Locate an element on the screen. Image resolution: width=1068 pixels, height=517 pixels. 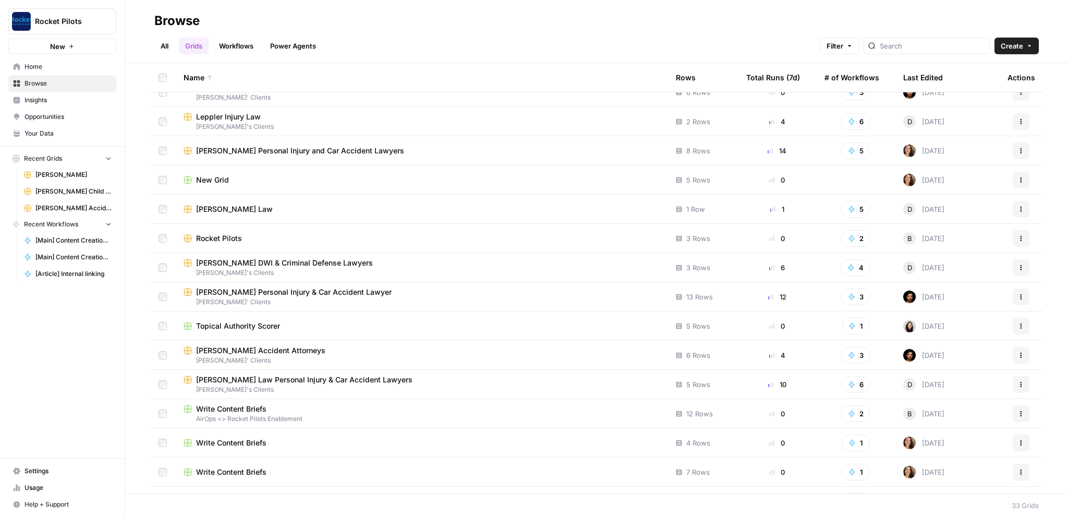
a: Settings is located at coordinates (62, 471).